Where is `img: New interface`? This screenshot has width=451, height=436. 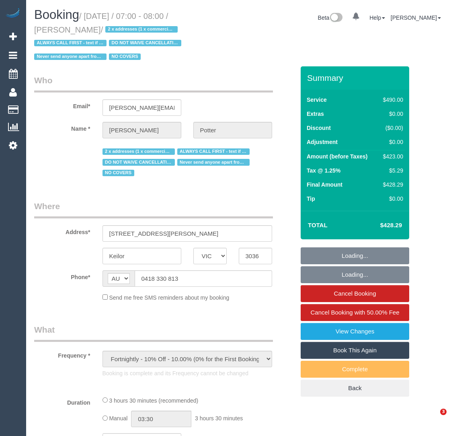 img: New interface is located at coordinates (336, 18).